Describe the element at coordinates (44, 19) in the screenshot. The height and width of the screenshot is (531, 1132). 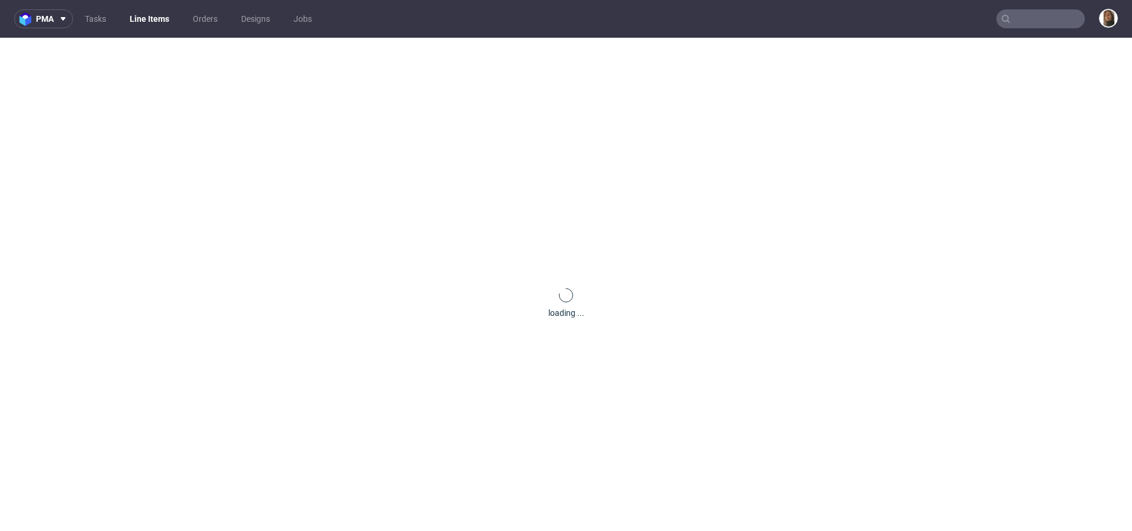
I see `button: pma` at that location.